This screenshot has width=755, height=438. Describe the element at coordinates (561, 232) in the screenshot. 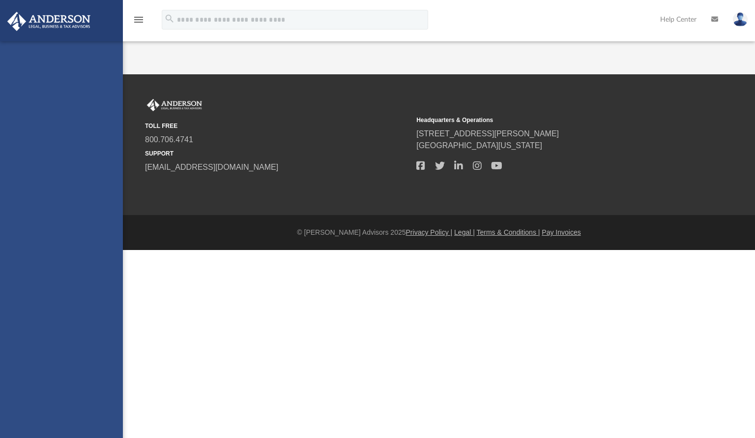

I see `a: Pay Invoices` at that location.